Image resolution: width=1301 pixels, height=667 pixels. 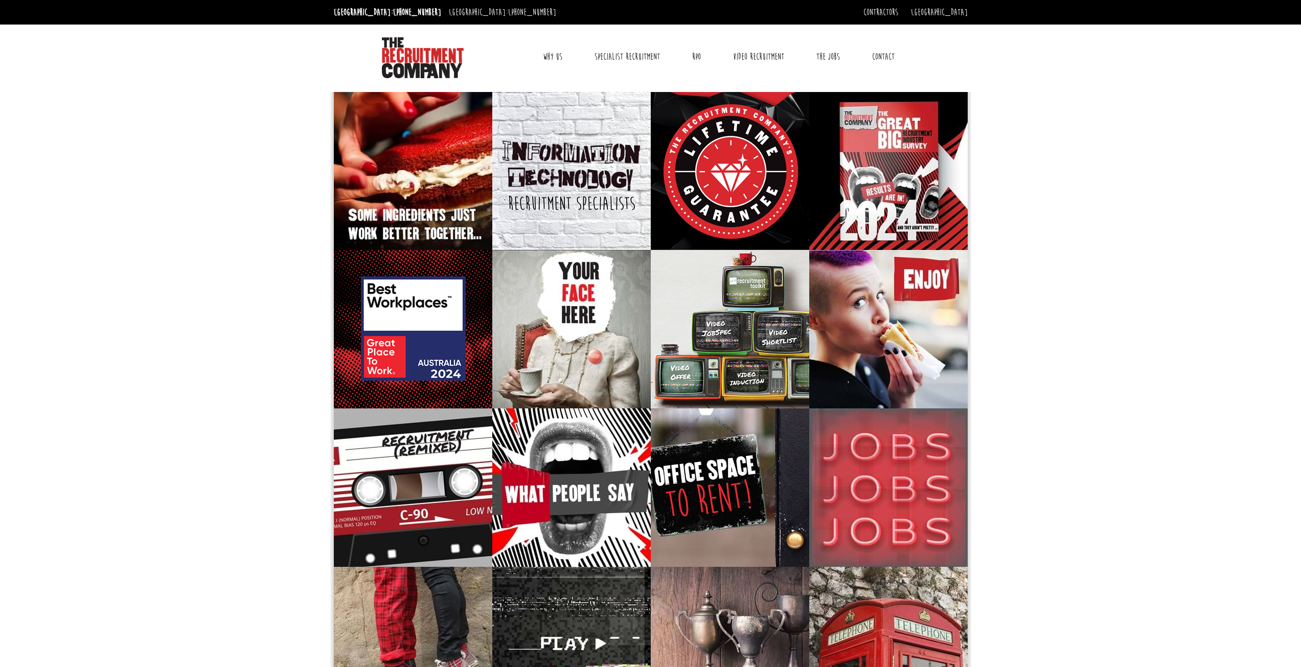 What do you see at coordinates (423, 58) in the screenshot?
I see `img: The Recruitment Company` at bounding box center [423, 58].